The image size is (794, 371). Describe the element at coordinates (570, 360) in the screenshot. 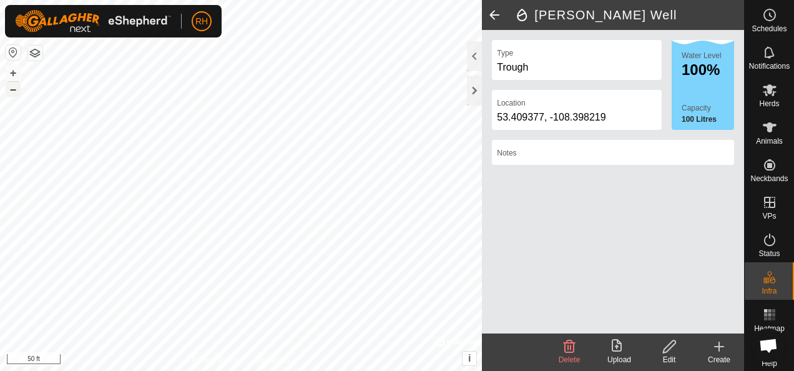

I see `span: Delete` at that location.